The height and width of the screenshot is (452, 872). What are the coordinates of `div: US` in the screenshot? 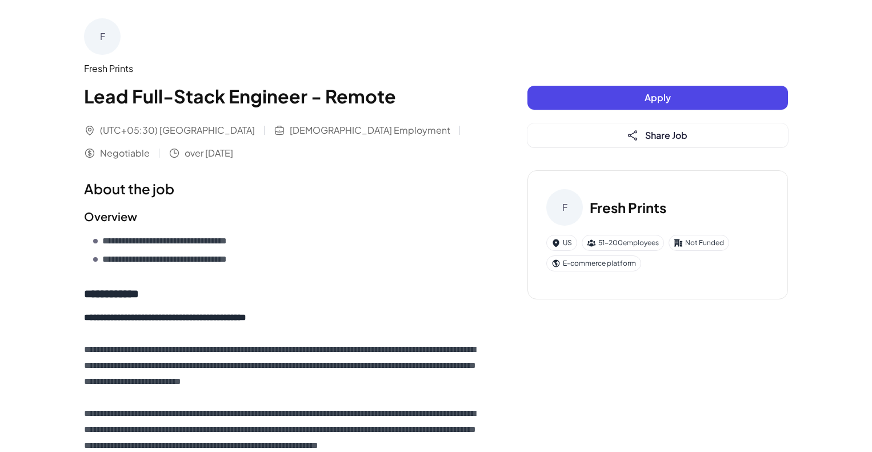 It's located at (562, 243).